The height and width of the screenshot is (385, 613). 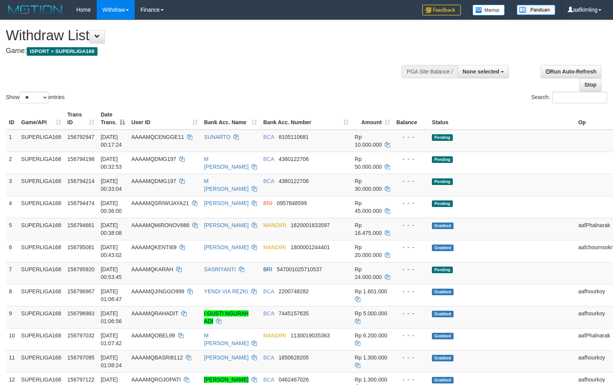 What do you see at coordinates (489, 10) in the screenshot?
I see `img: Button%20Memo.svg` at bounding box center [489, 10].